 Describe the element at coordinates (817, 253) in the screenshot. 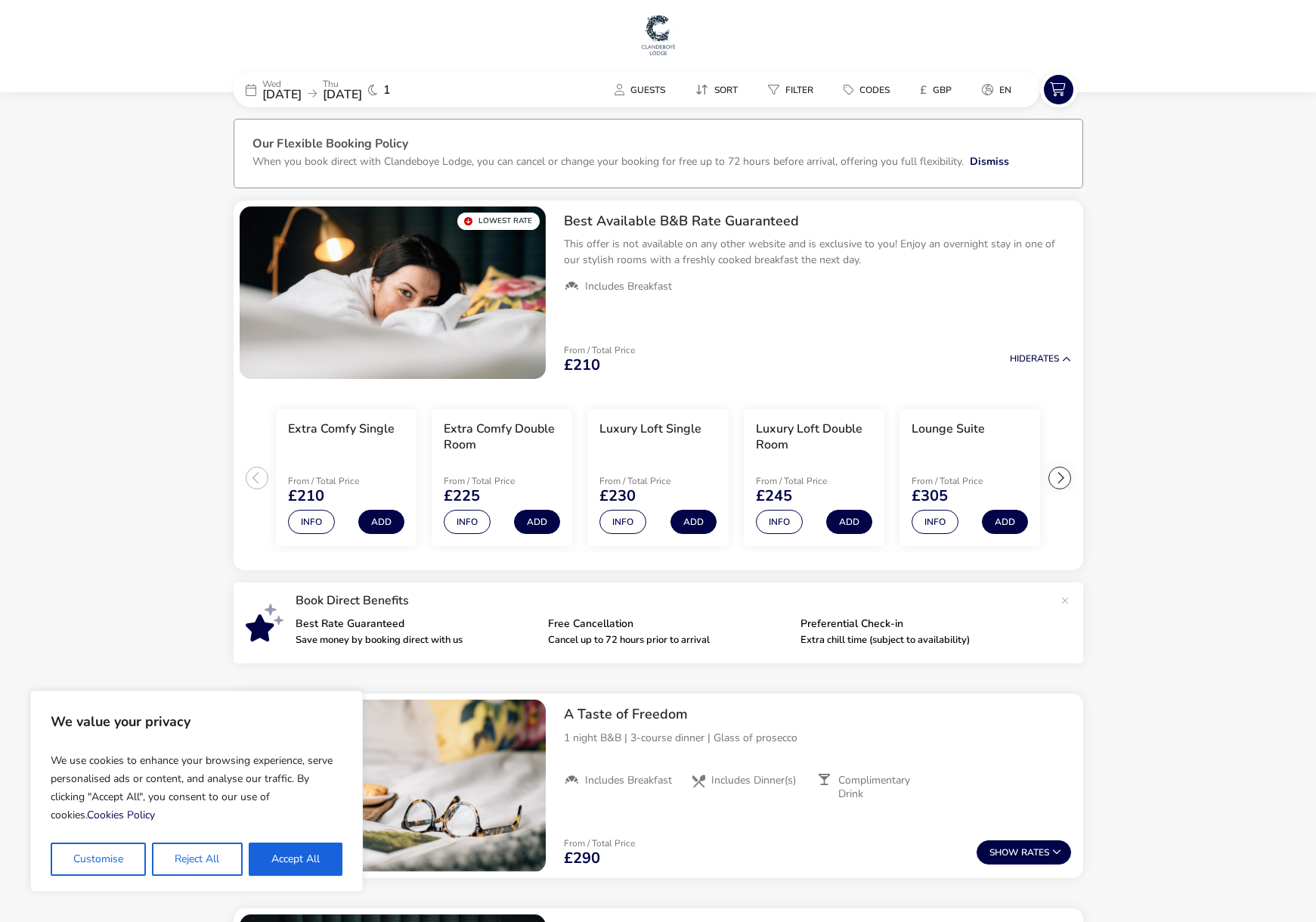

I see `div: Best Available B&B Rate GuaranteedThis offer is not available on any other website and is exclusi...` at that location.